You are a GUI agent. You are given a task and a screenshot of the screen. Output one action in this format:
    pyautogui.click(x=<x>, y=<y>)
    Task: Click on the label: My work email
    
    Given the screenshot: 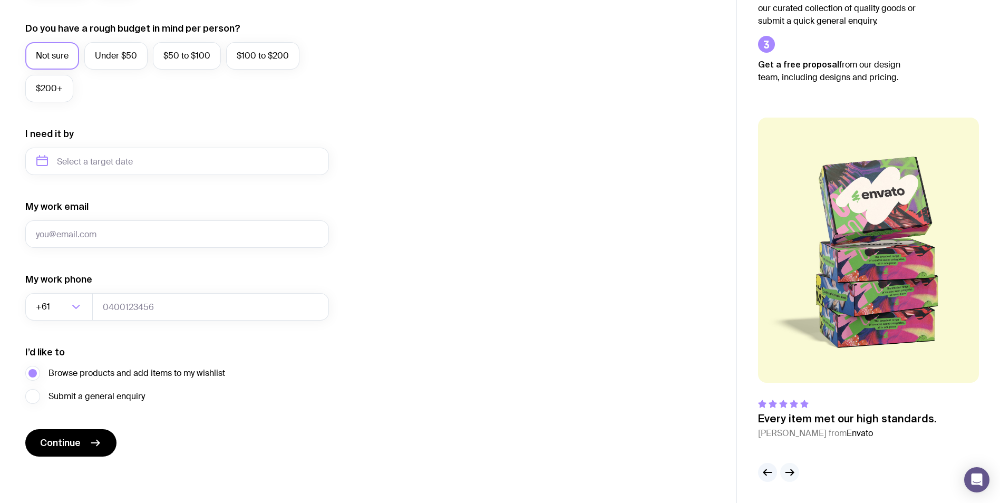 What is the action you would take?
    pyautogui.click(x=57, y=207)
    